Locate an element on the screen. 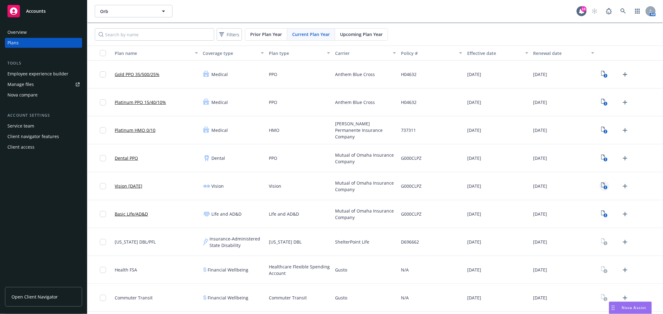 Image resolution: width=663 pixels, height=314 pixels. div: Service team is located at coordinates (21, 126).